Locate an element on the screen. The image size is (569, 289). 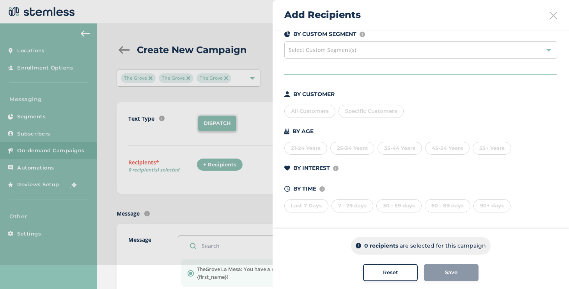
p: BY CUSTOMER is located at coordinates (314, 94).